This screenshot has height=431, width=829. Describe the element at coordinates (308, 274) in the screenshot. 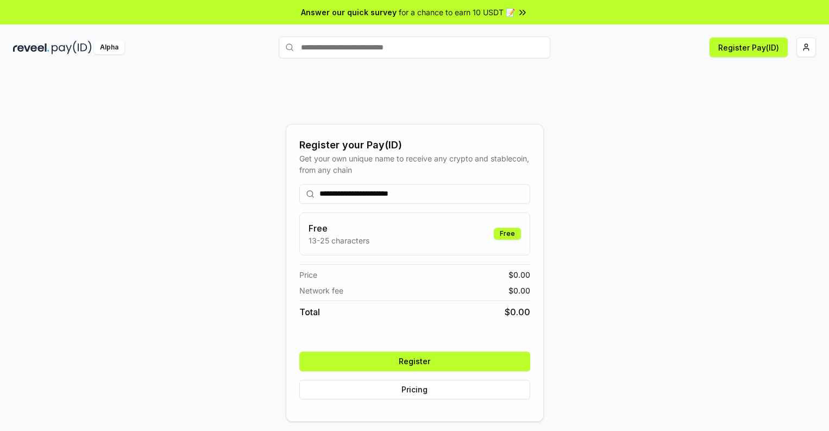

I see `span: Price` at that location.